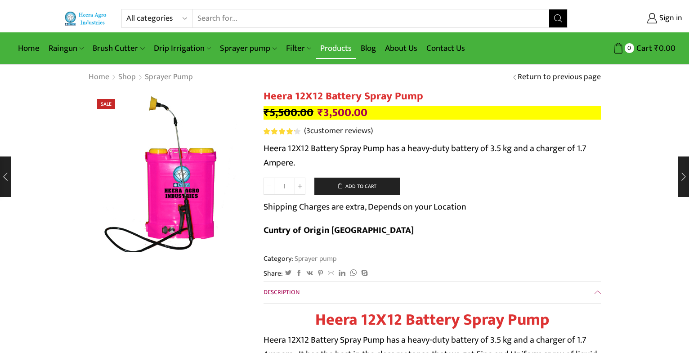  What do you see at coordinates (643, 48) in the screenshot?
I see `span: Cart` at bounding box center [643, 48].